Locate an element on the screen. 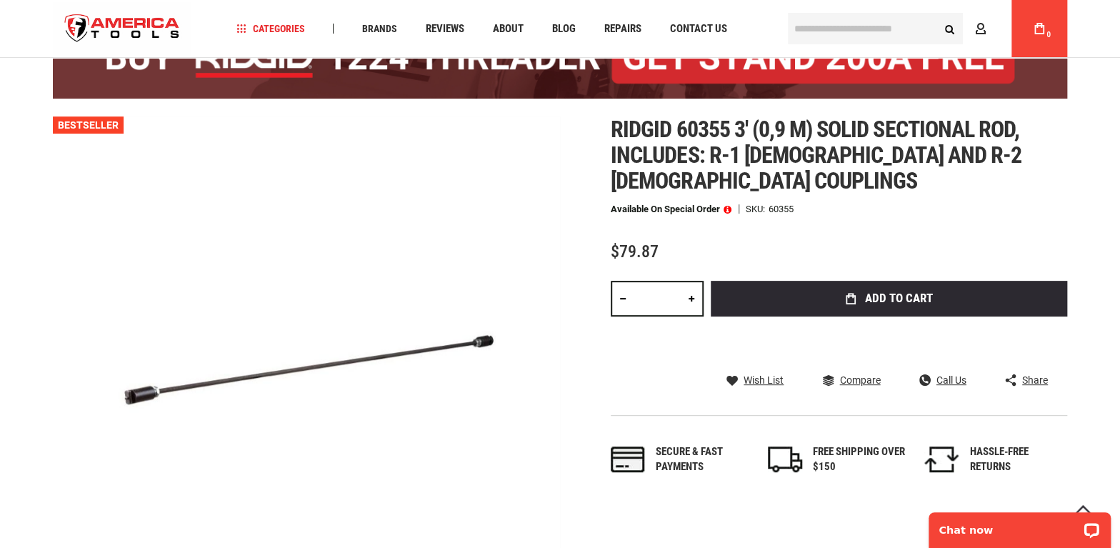  span: Repairs is located at coordinates (623, 29).